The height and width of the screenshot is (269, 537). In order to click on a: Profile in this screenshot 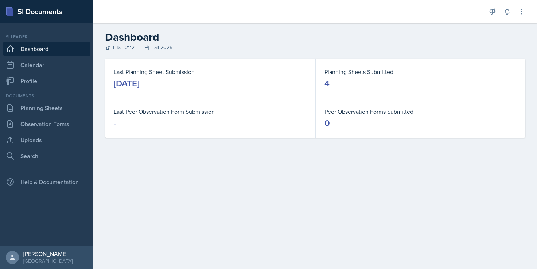, I will do `click(47, 81)`.